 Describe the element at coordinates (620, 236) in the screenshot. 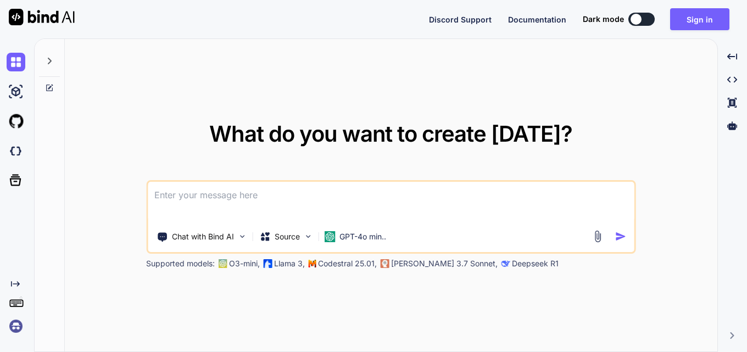

I see `img: icon` at that location.